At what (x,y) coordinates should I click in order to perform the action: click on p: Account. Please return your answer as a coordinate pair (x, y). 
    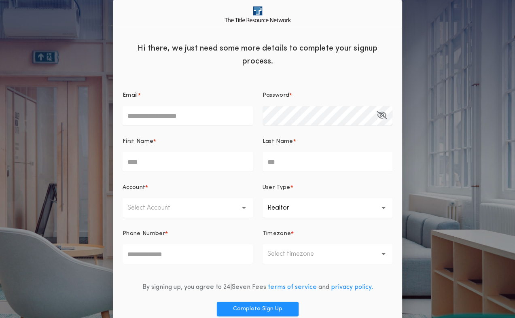
    Looking at the image, I should click on (134, 188).